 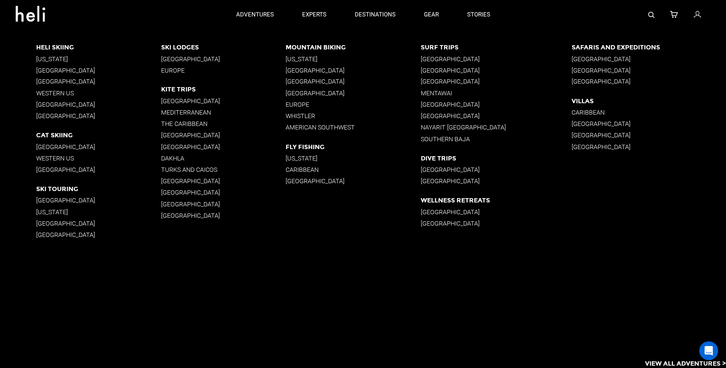 What do you see at coordinates (685, 364) in the screenshot?
I see `p: View All Adventures >` at bounding box center [685, 364].